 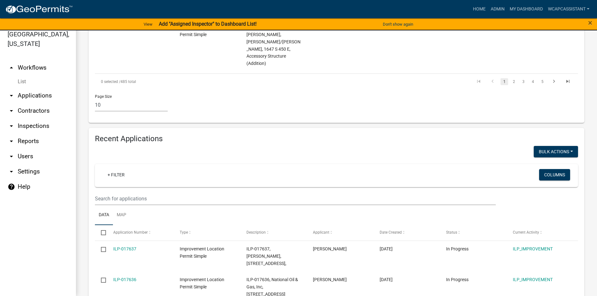 What do you see at coordinates (130, 232) in the screenshot?
I see `span: Application Number` at bounding box center [130, 232].